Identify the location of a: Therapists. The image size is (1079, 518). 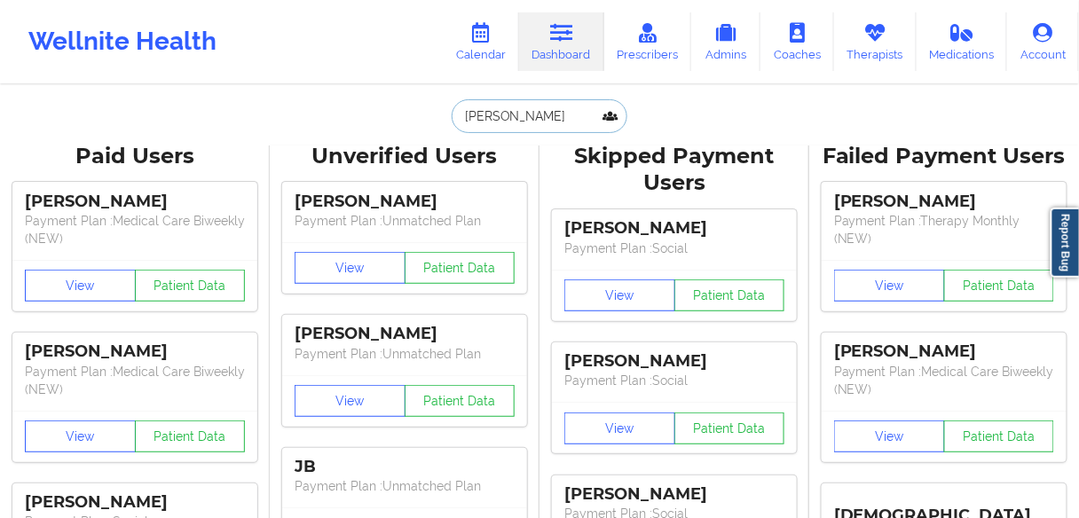
(875, 42).